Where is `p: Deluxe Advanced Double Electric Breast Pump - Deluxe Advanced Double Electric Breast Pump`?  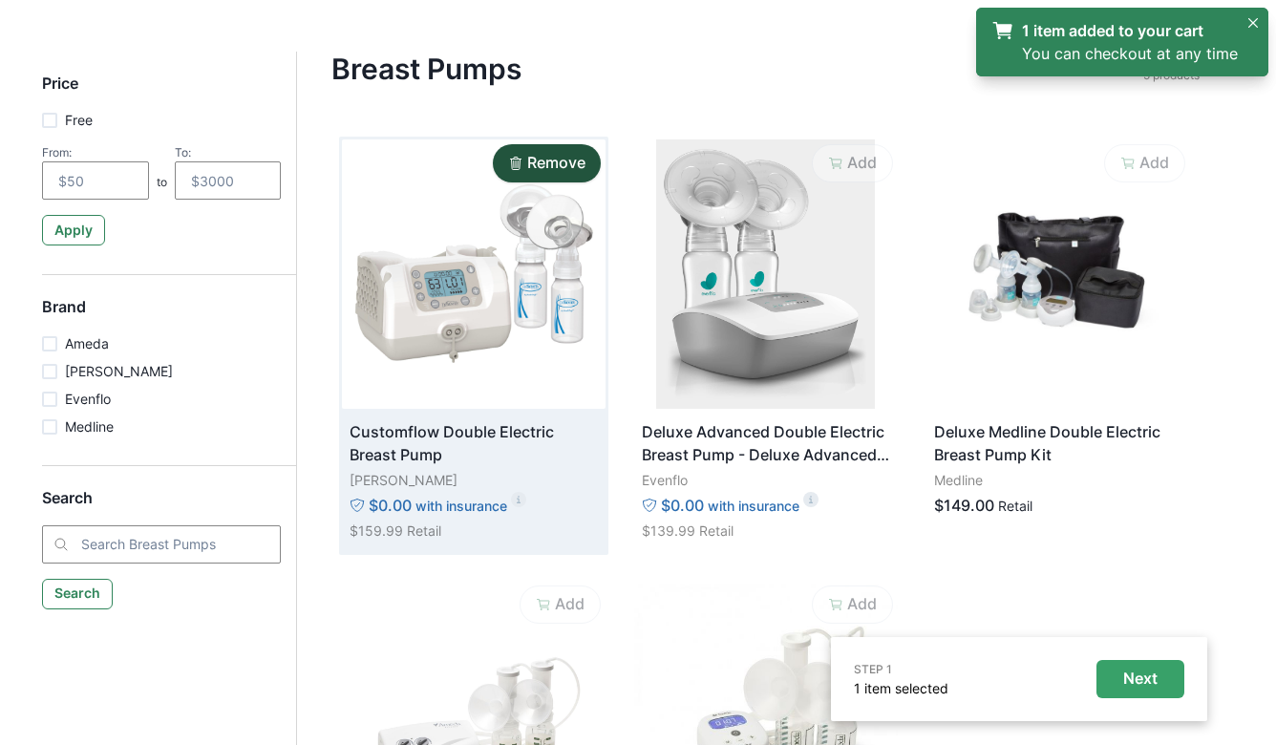
p: Deluxe Advanced Double Electric Breast Pump - Deluxe Advanced Double Electric Breast Pump is located at coordinates (766, 443).